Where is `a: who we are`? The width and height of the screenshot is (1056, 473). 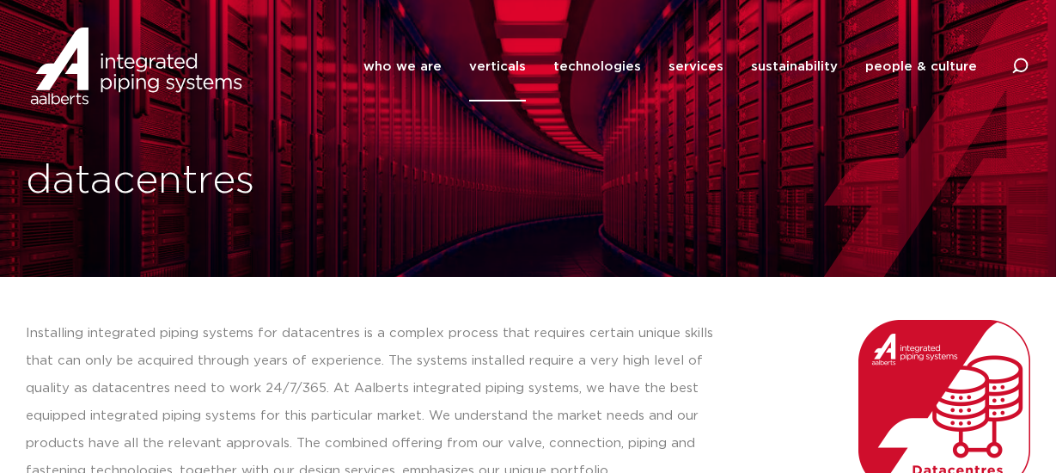
a: who we are is located at coordinates (402, 66).